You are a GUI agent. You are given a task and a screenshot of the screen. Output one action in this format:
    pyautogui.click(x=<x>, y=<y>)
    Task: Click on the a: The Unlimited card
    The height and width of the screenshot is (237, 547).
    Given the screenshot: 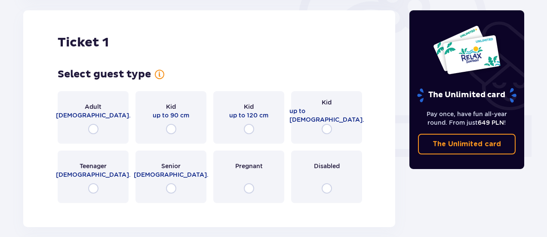 What is the action you would take?
    pyautogui.click(x=467, y=144)
    